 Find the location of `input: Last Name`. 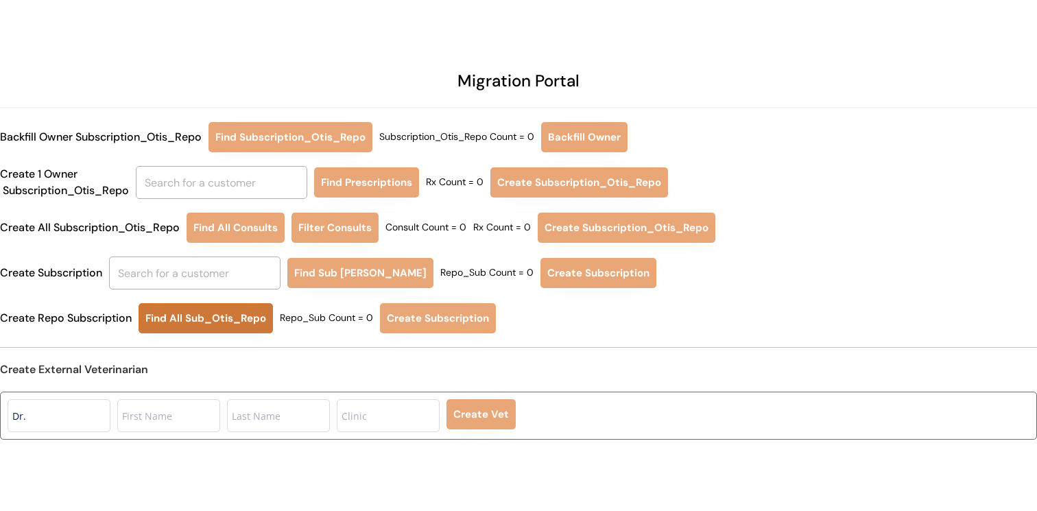

input: Last Name is located at coordinates (278, 416).